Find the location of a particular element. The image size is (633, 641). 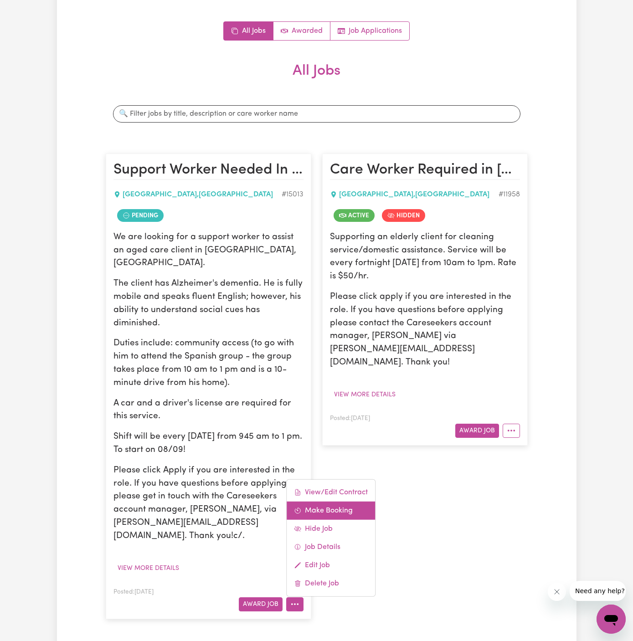

p: Please click apply if you are interested in the role. If you have questions before applying pleas... is located at coordinates (425, 330).